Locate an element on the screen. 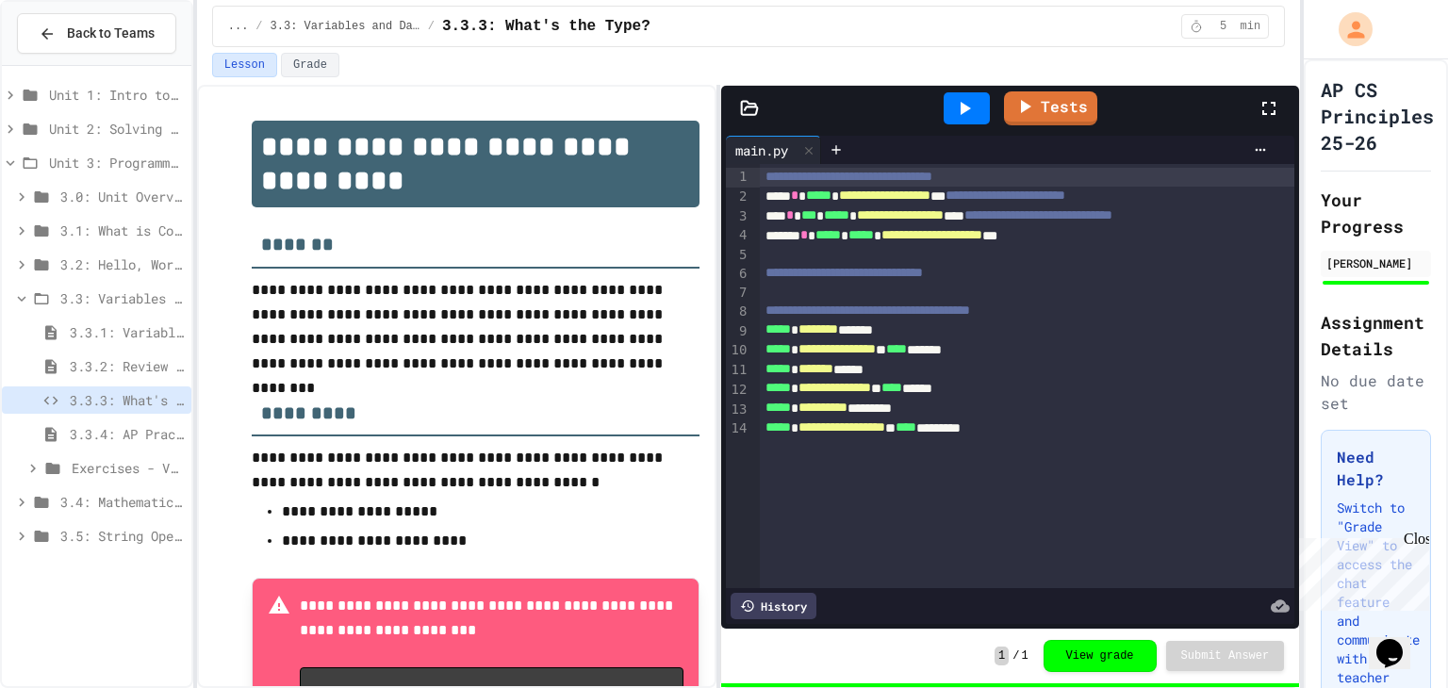 This screenshot has width=1448, height=688. span: 3.1: What is Code? is located at coordinates (122, 230).